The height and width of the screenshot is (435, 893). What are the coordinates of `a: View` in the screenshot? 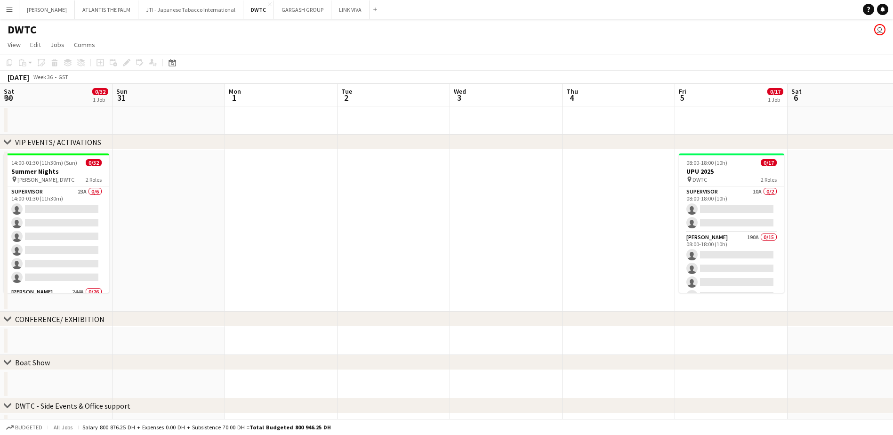 It's located at (14, 45).